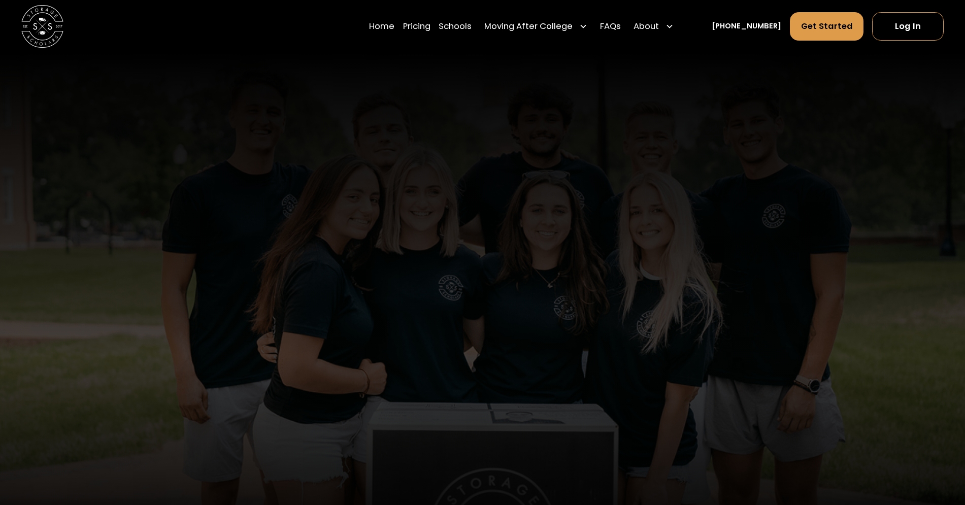 This screenshot has height=505, width=965. What do you see at coordinates (417, 26) in the screenshot?
I see `a: Pricing` at bounding box center [417, 26].